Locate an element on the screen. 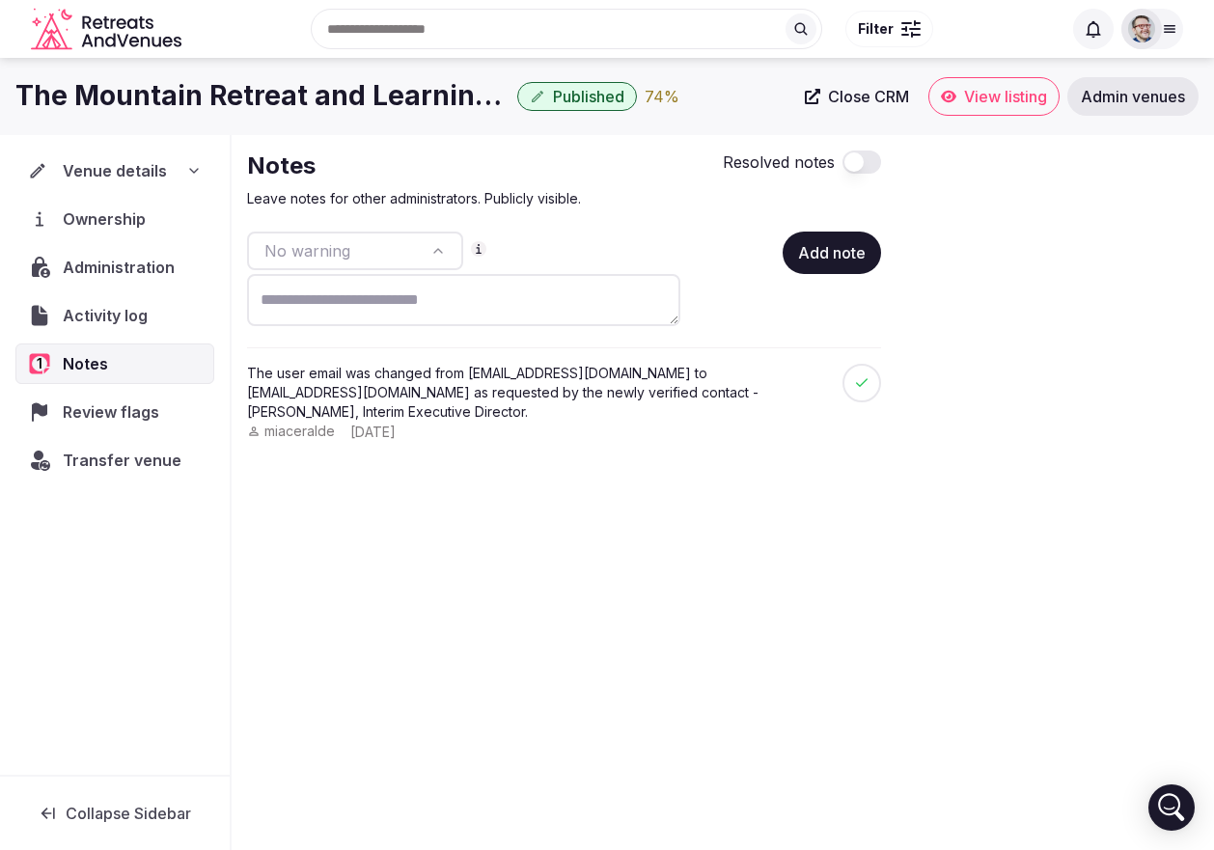  a: 1Notes is located at coordinates (115, 364).